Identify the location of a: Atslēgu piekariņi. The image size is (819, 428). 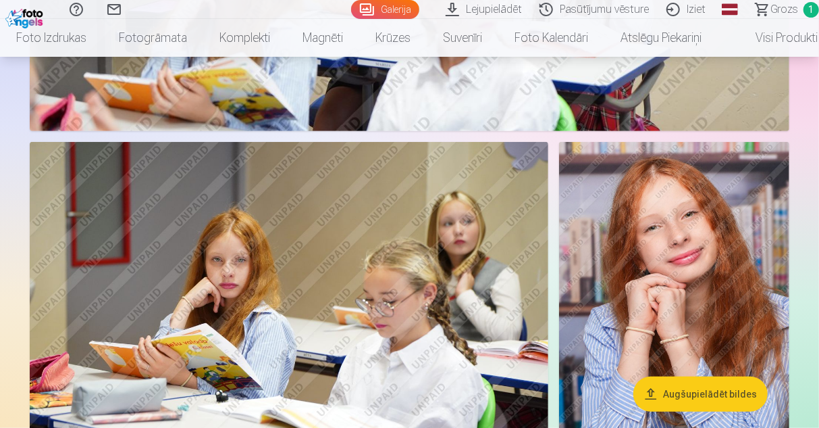
(661, 38).